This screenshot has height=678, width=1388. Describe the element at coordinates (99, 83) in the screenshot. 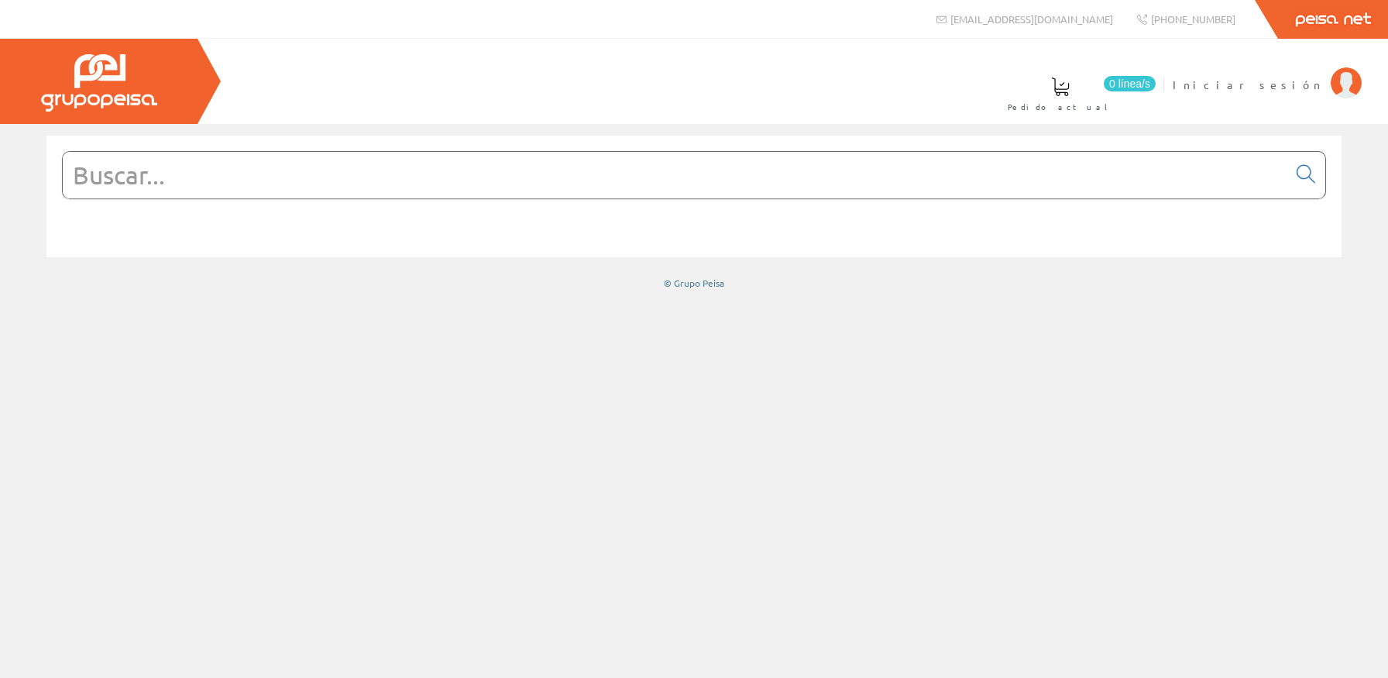

I see `img: Grupo Peisa` at that location.